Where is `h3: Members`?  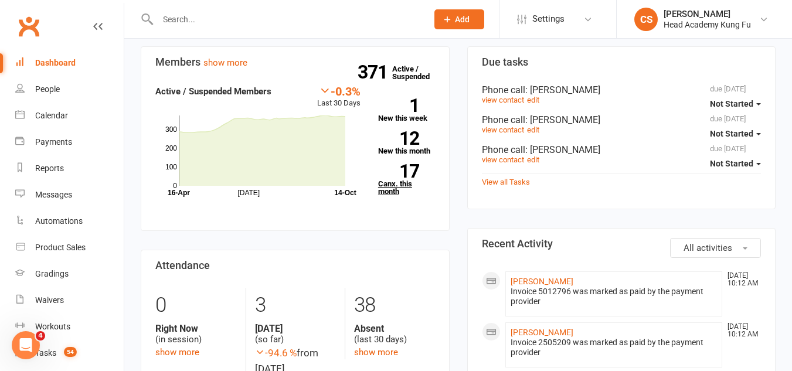
h3: Members is located at coordinates (295, 62).